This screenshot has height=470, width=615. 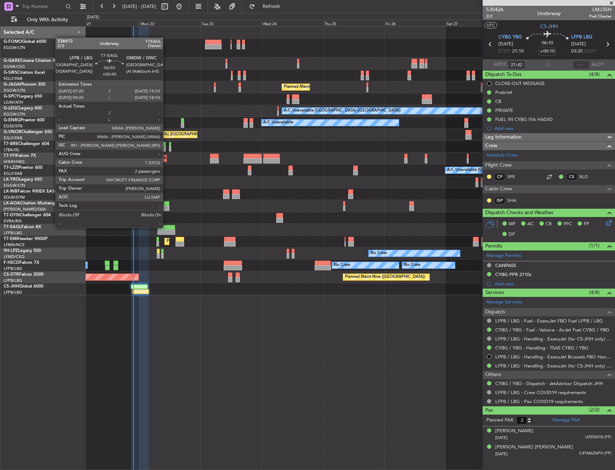 What do you see at coordinates (12, 120) in the screenshot?
I see `span: G-ENRG` at bounding box center [12, 120].